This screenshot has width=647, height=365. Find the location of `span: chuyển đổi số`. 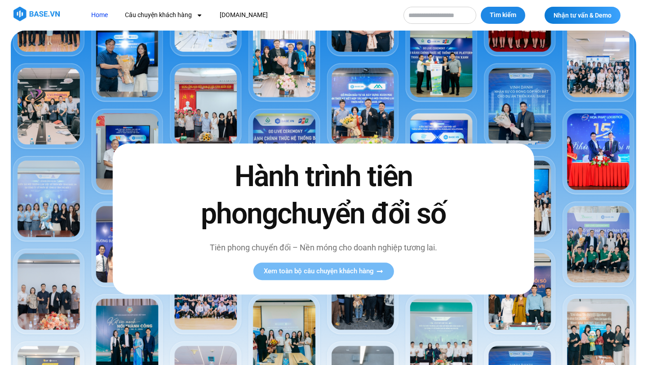

span: chuyển đổi số is located at coordinates (361, 214).